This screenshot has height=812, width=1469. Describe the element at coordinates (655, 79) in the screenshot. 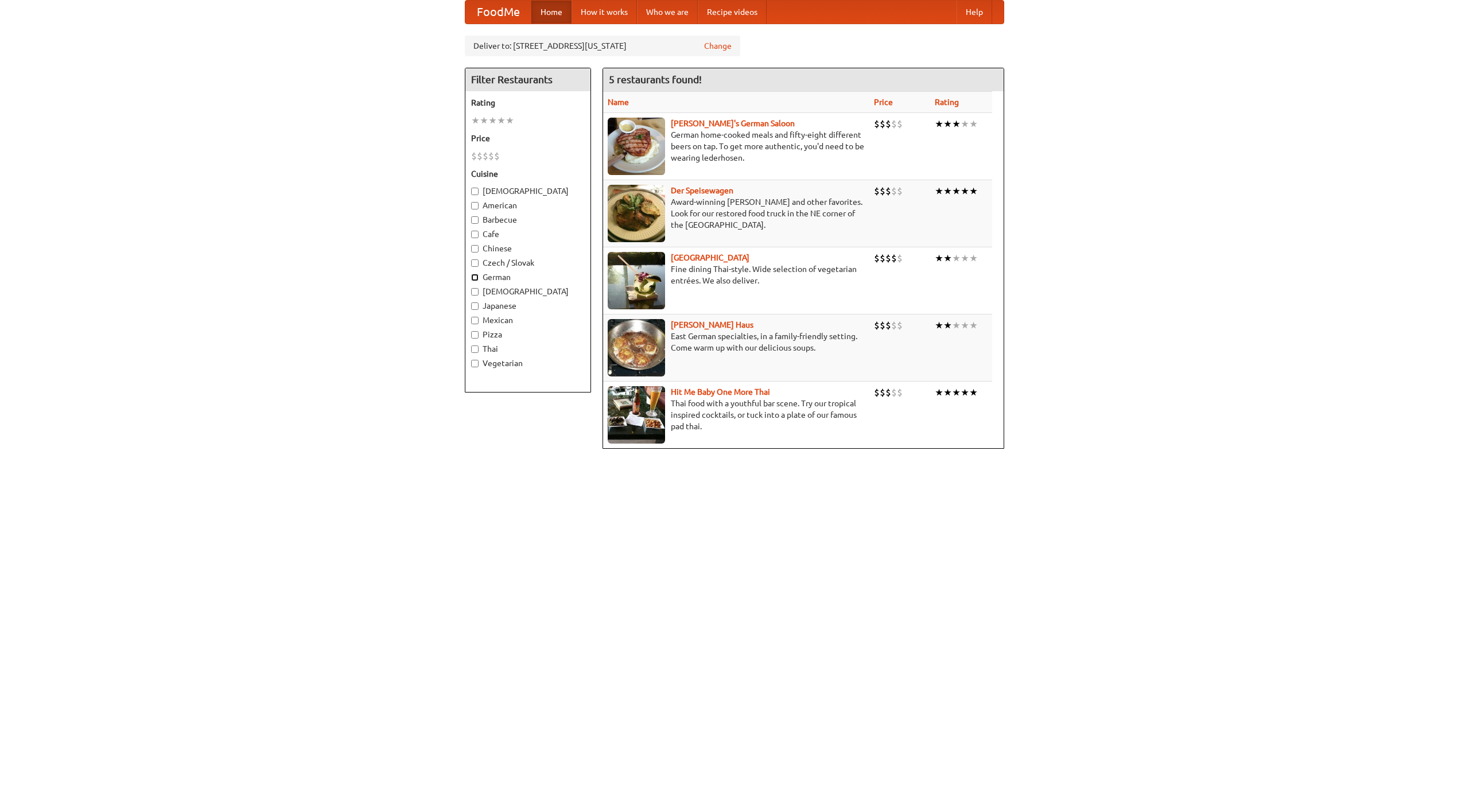

I see `ng-pluralize: 5 restaurants found!` at that location.